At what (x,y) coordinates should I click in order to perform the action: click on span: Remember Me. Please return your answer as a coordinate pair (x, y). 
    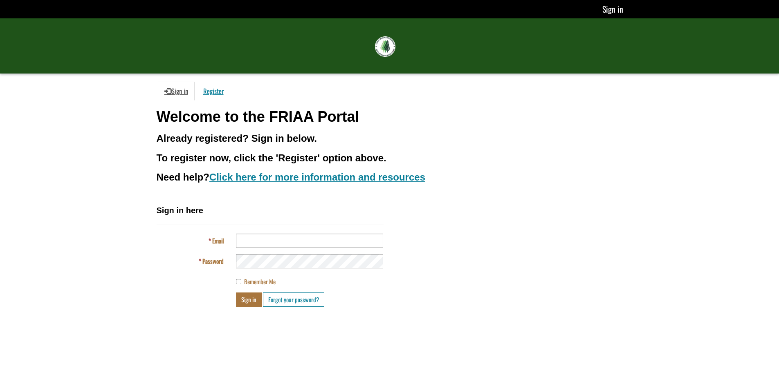
    Looking at the image, I should click on (260, 282).